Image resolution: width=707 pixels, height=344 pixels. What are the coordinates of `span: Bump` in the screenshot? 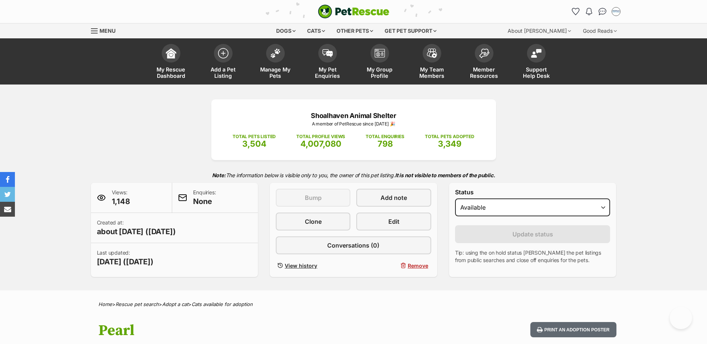 It's located at (313, 198).